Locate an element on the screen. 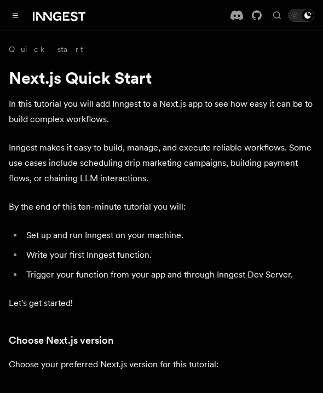  button: Toggle navigation is located at coordinates (15, 15).